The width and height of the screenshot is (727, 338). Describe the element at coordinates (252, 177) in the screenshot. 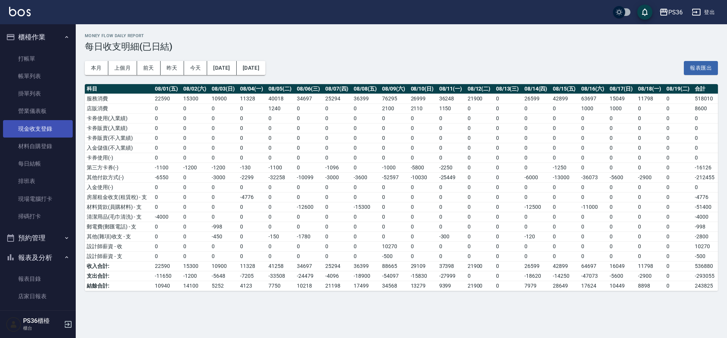

I see `td: -2299` at that location.